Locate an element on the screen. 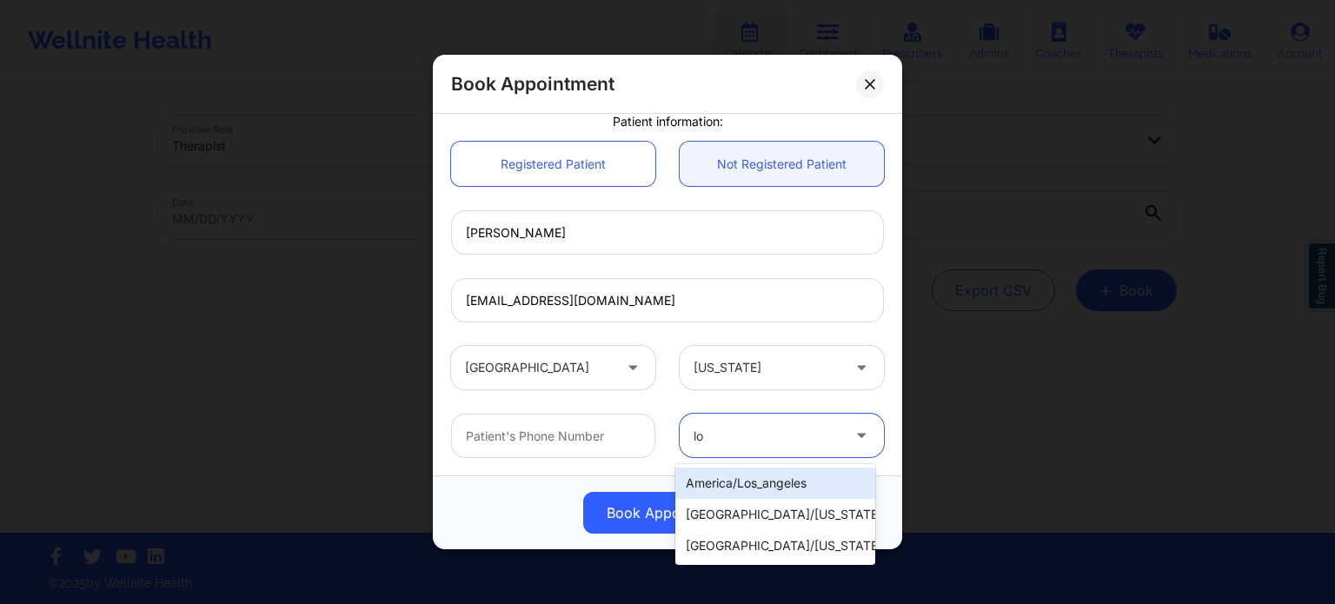  a: Not Registered Patient is located at coordinates (781, 163).